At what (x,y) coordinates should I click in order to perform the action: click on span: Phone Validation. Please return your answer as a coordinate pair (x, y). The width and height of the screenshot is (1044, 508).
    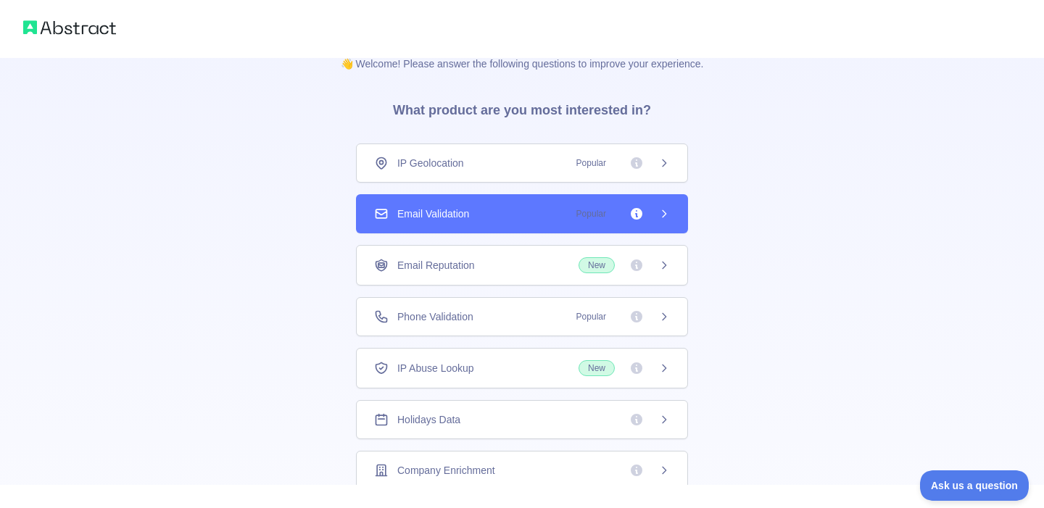
    Looking at the image, I should click on (435, 317).